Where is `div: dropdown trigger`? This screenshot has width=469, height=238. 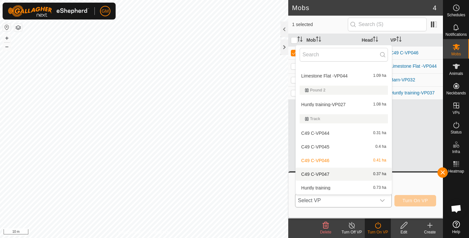 div: dropdown trigger is located at coordinates (383, 201).